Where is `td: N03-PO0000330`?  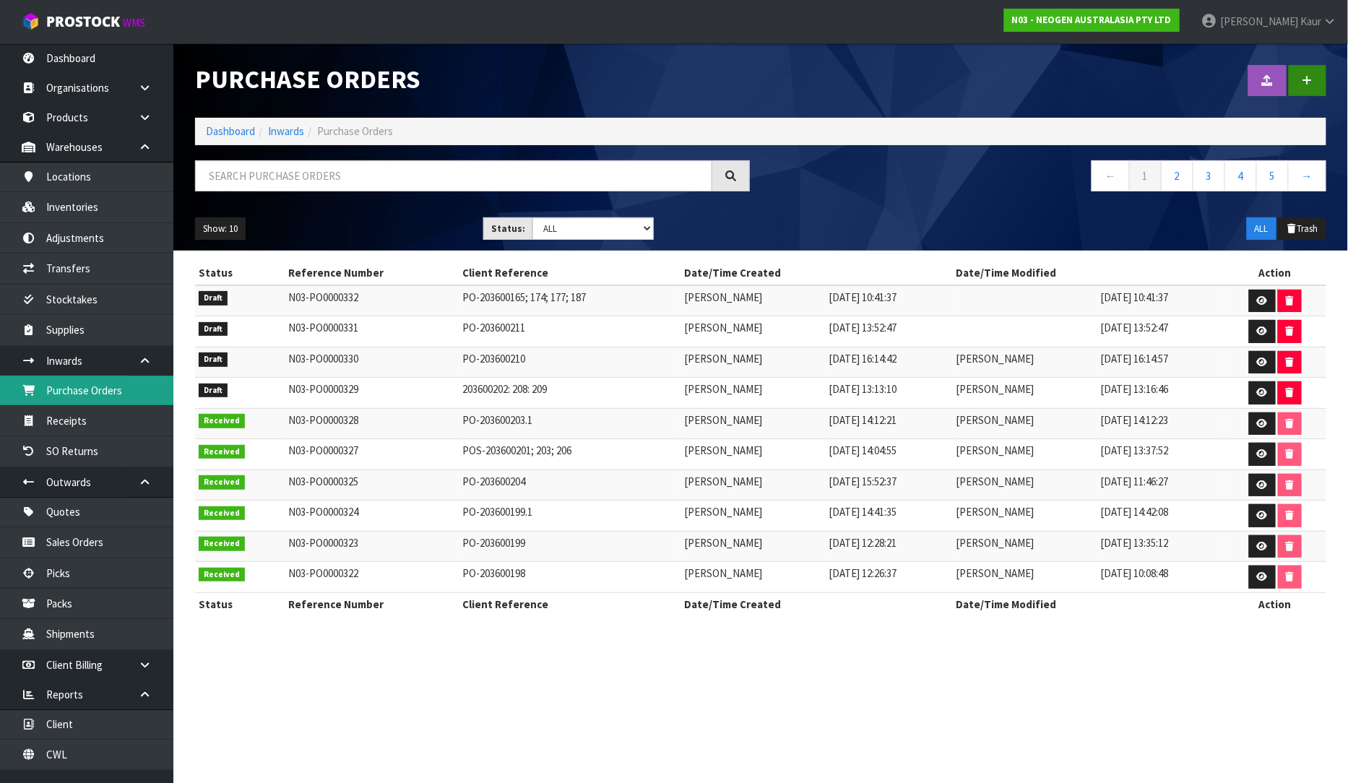
td: N03-PO0000330 is located at coordinates (372, 362).